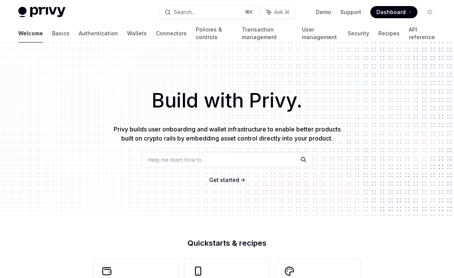 This screenshot has height=278, width=454. I want to click on button: Search...⌘K, so click(208, 12).